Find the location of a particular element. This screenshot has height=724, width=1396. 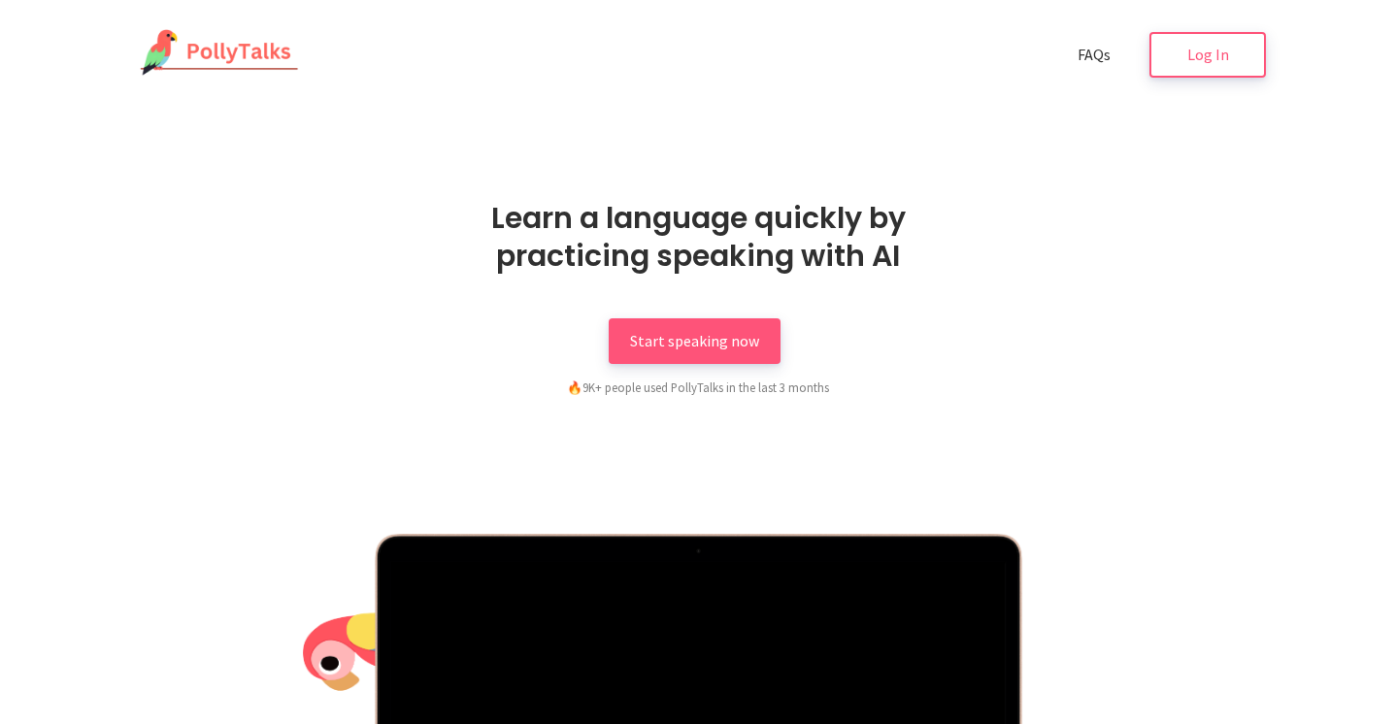

h1: Learn a language quickly by practicing speaking with AI is located at coordinates (698, 237).